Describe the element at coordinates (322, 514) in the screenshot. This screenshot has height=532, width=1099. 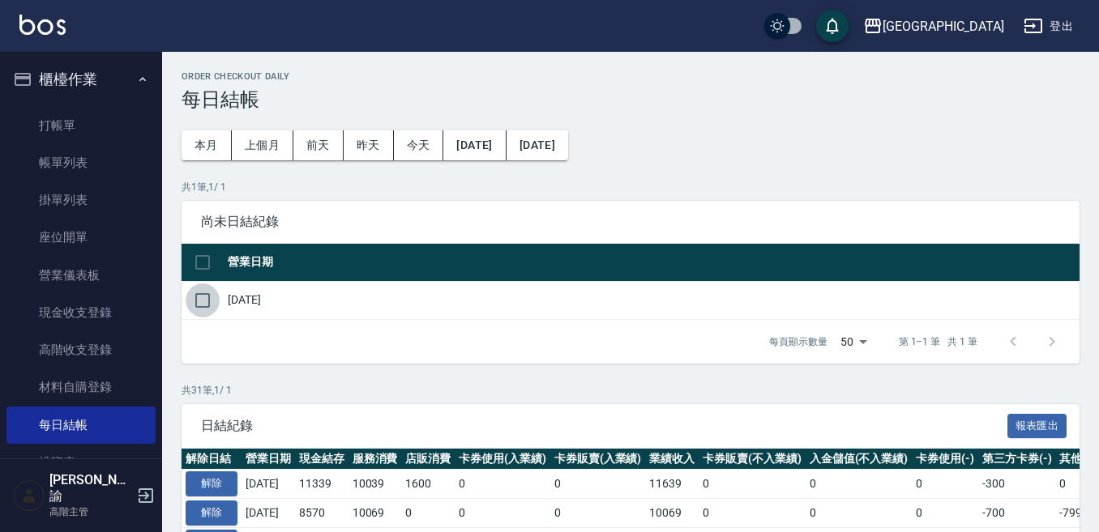
I see `td: 8570` at that location.